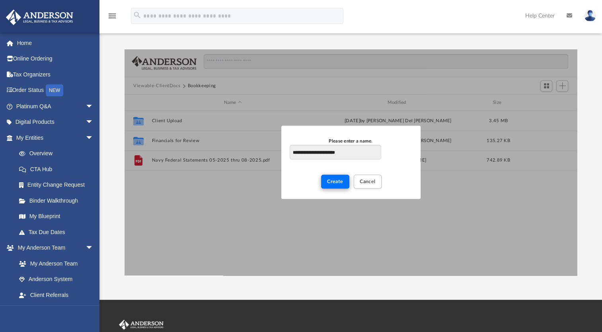 Image resolution: width=602 pixels, height=332 pixels. I want to click on a: Digital Productsarrow_drop_down, so click(55, 122).